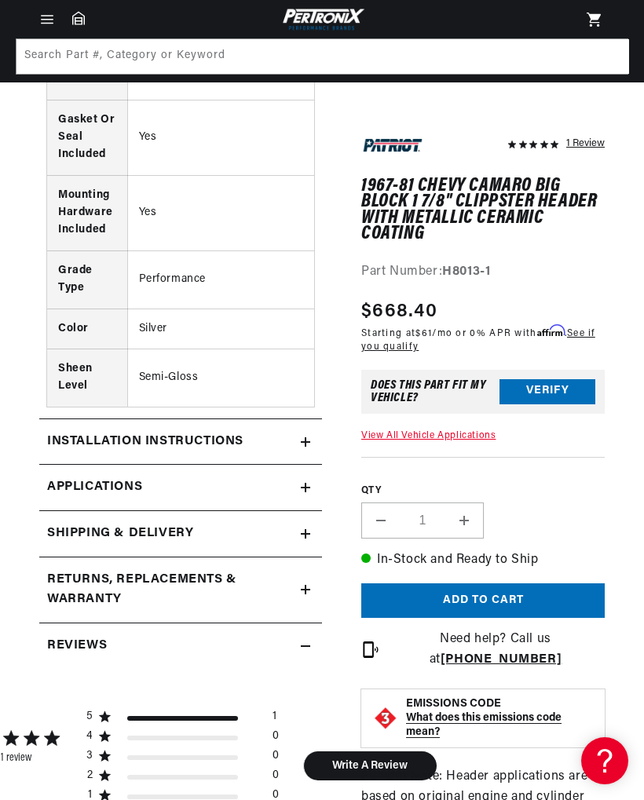  Describe the element at coordinates (386, 719) in the screenshot. I see `img: Emissions code` at that location.